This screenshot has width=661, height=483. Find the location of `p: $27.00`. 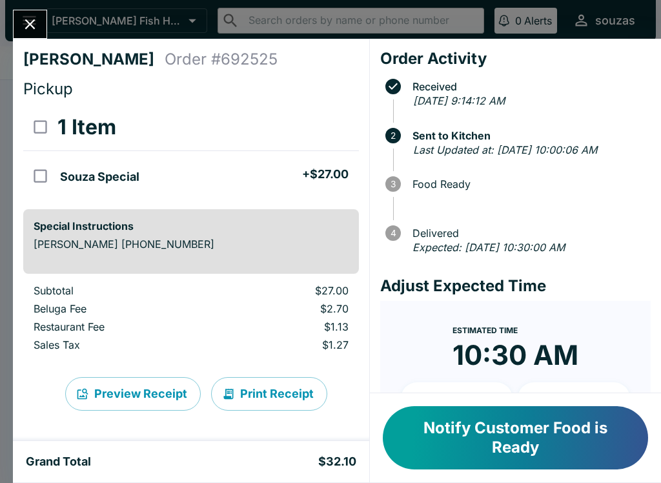

p: $27.00 is located at coordinates (287, 290).